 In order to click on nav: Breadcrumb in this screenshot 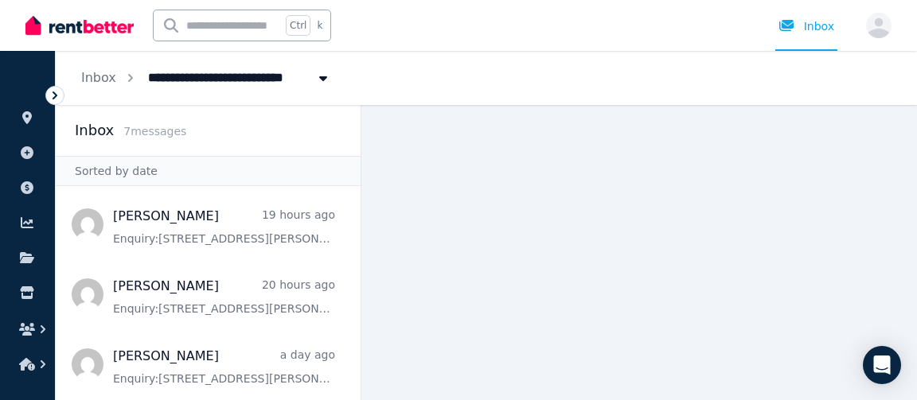, I will do `click(206, 78)`.